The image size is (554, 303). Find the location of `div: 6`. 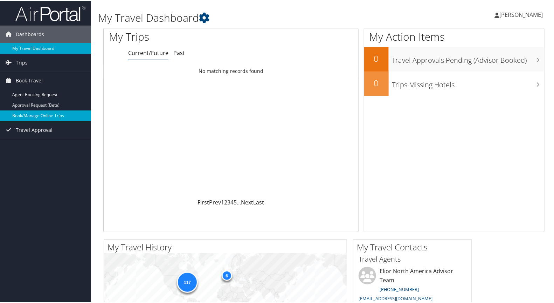

div: 6 is located at coordinates (227, 275).